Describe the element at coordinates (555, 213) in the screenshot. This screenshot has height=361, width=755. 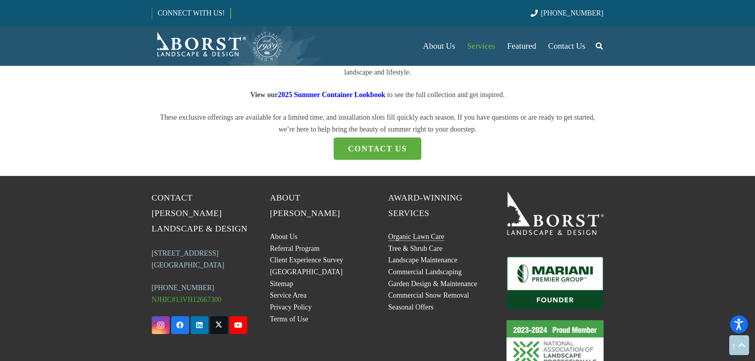
I see `a: 19BorstLandscape_Logo_W` at that location.